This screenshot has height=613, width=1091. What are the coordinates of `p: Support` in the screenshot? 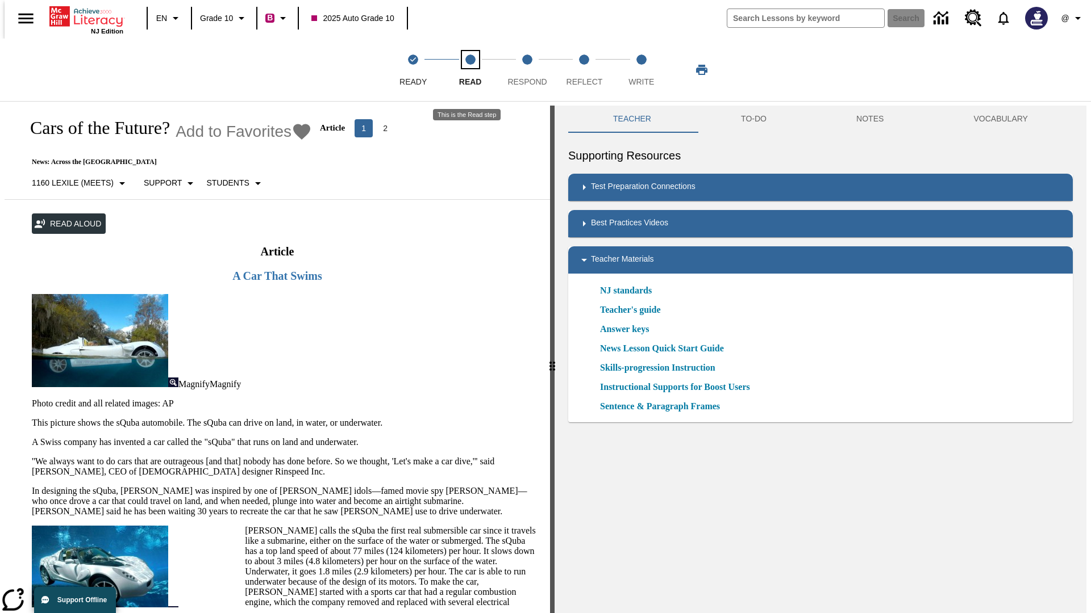 It's located at (162, 183).